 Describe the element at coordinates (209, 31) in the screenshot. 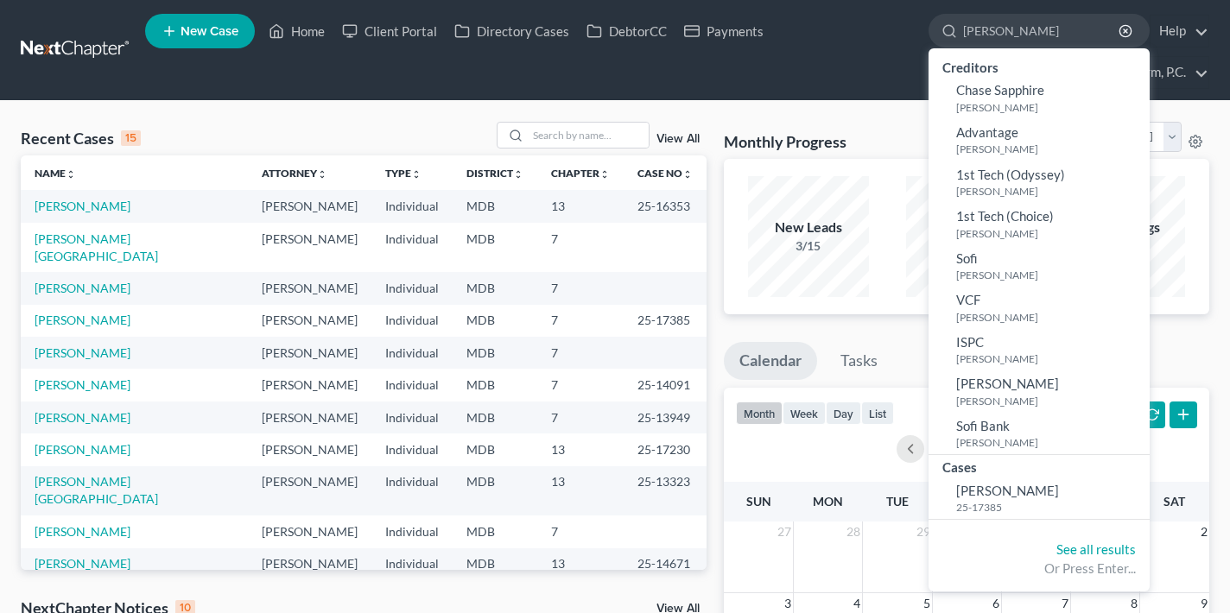

I see `span: New Case` at that location.